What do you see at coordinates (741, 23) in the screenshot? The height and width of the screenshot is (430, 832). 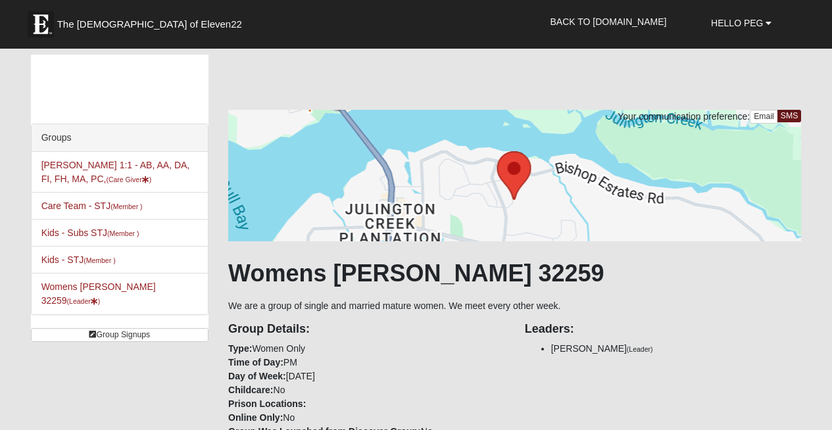 I see `a: Hello Peg` at bounding box center [741, 23].